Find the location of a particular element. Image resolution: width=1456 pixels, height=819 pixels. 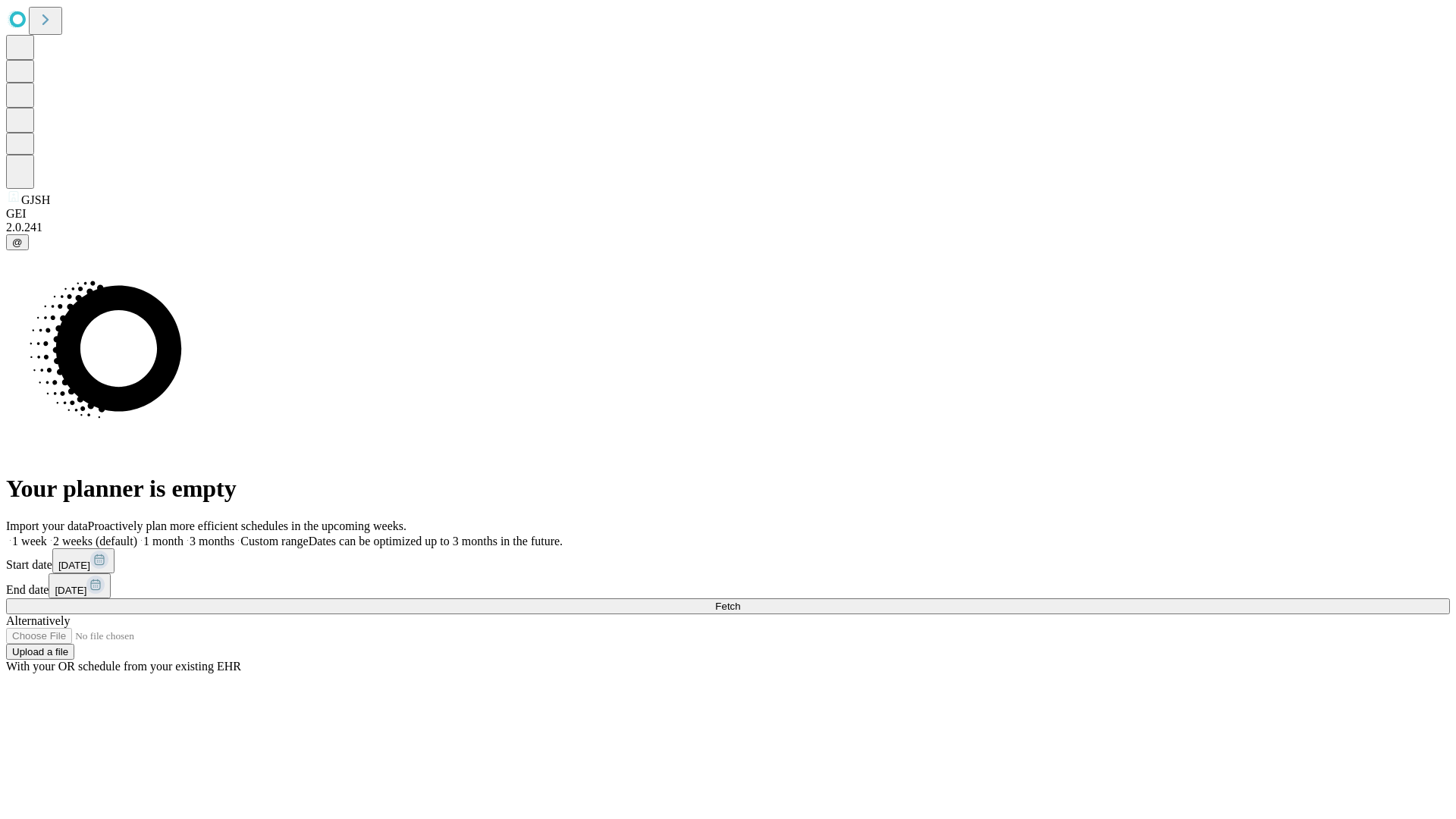

div: End date is located at coordinates (728, 585).